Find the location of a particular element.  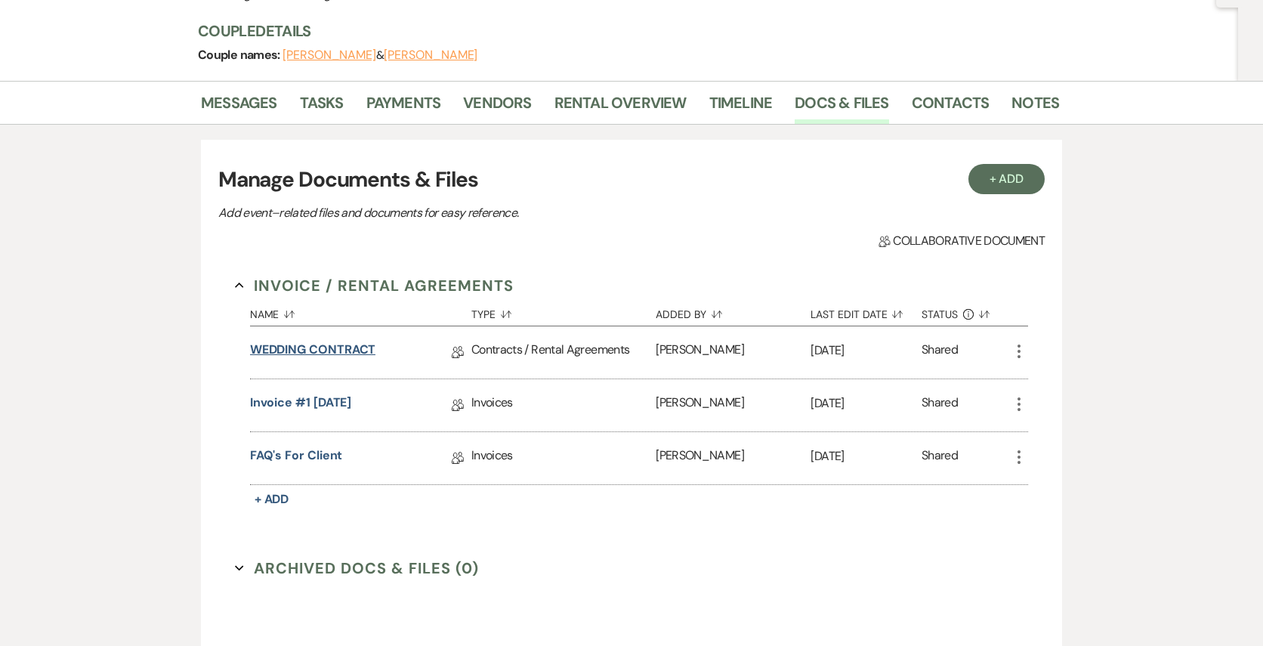

a: Docs & Files is located at coordinates (841, 107).